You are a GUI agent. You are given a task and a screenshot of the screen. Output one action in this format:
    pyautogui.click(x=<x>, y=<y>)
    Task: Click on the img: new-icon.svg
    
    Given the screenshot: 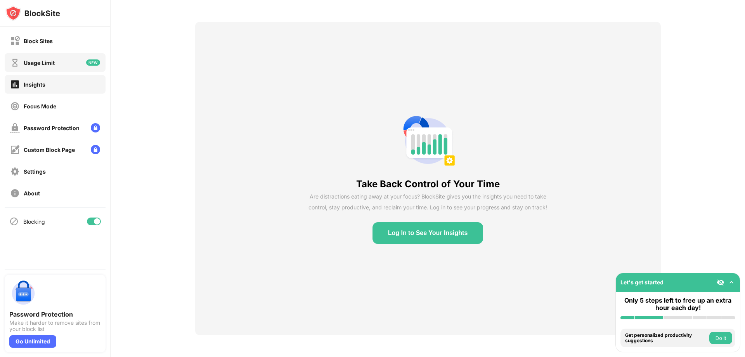 What is the action you would take?
    pyautogui.click(x=93, y=62)
    